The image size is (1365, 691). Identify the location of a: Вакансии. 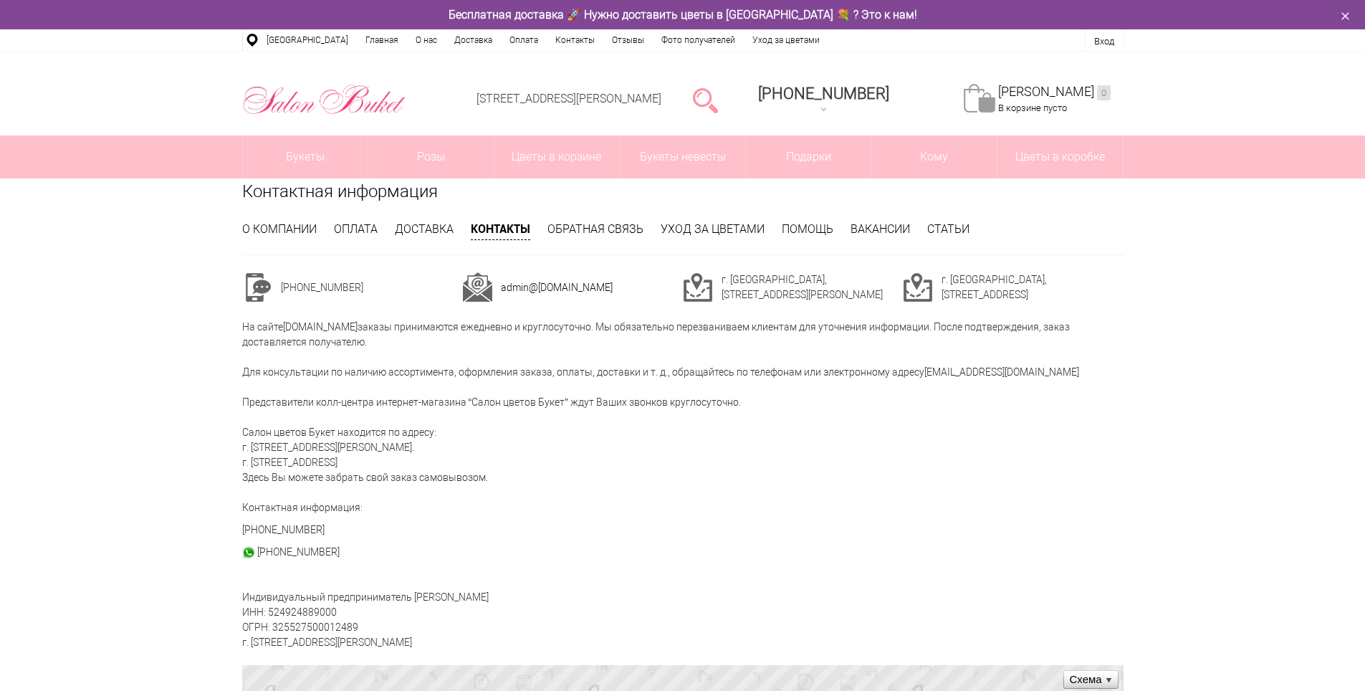
(880, 229).